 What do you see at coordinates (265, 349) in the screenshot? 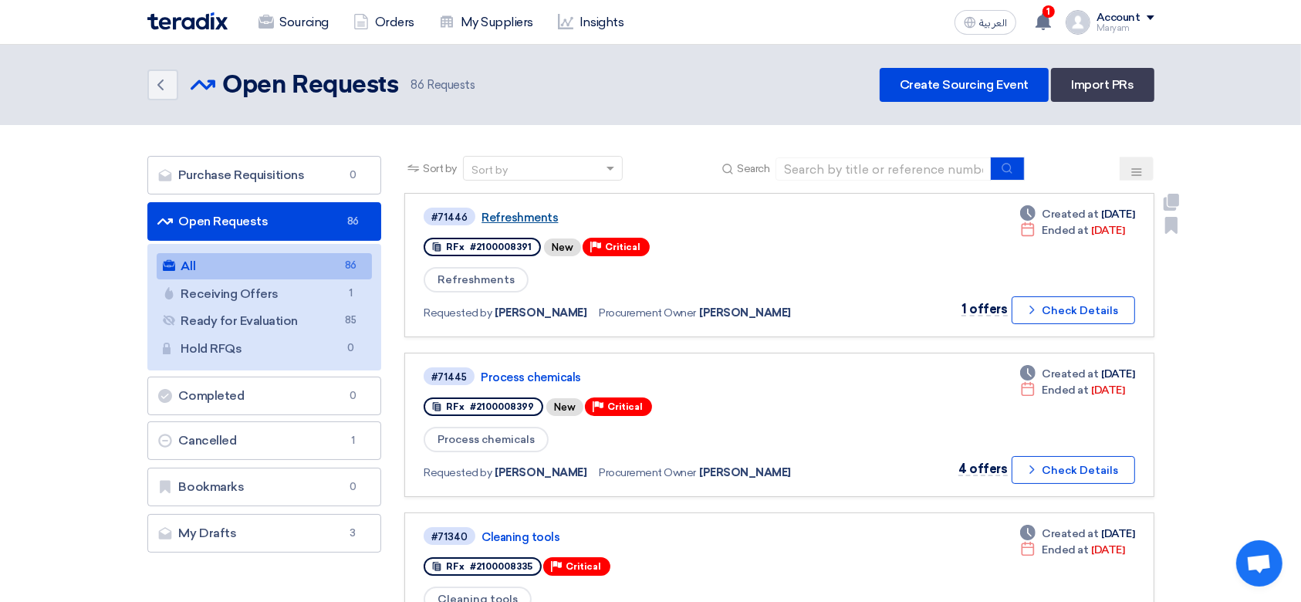
I see `a: Hold RFQs` at bounding box center [265, 349].